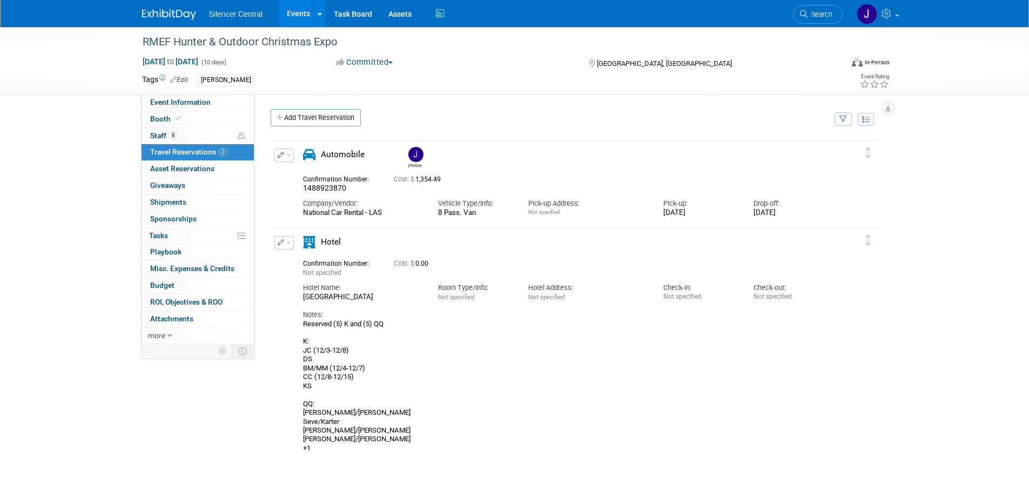 The width and height of the screenshot is (1029, 492). Describe the element at coordinates (876, 62) in the screenshot. I see `div: In-Person` at that location.